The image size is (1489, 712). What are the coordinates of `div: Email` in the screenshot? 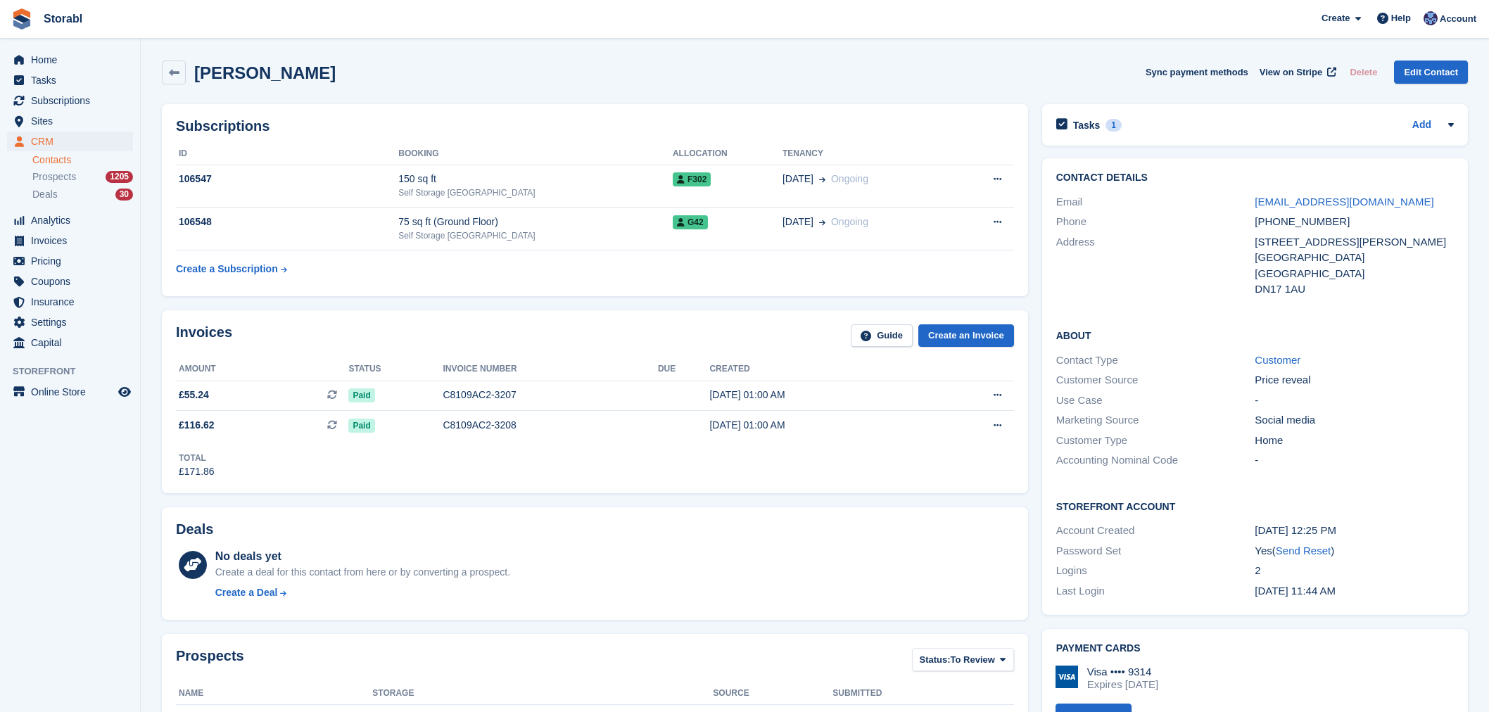 It's located at (1155, 202).